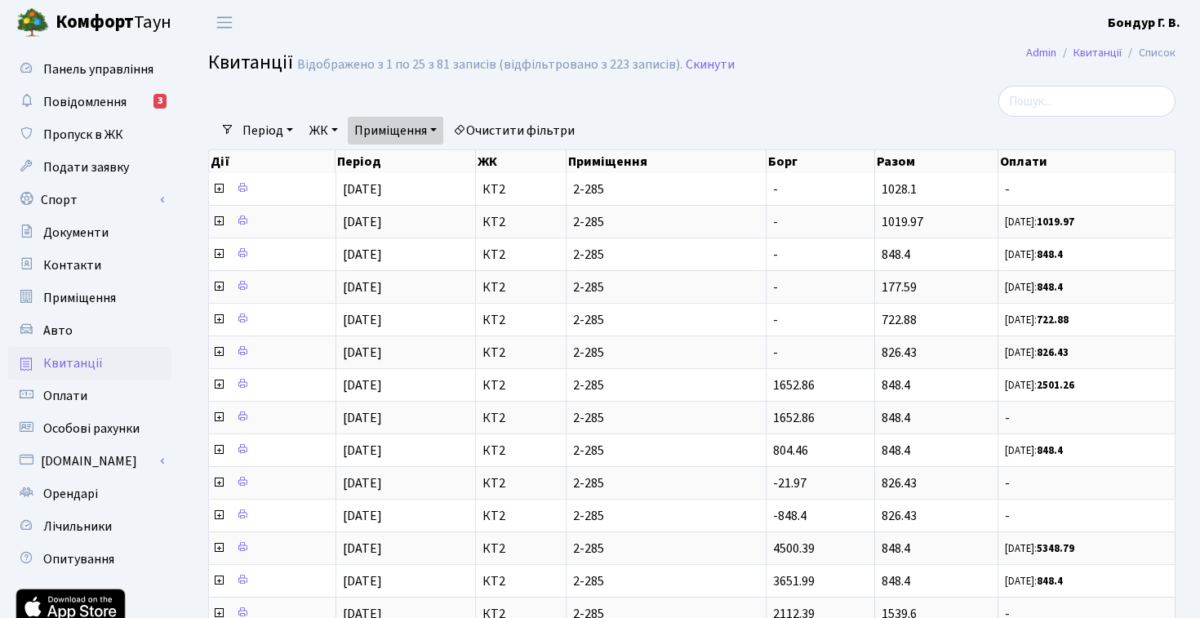  What do you see at coordinates (1143, 23) in the screenshot?
I see `b: Бондур Г. В.` at bounding box center [1143, 23].